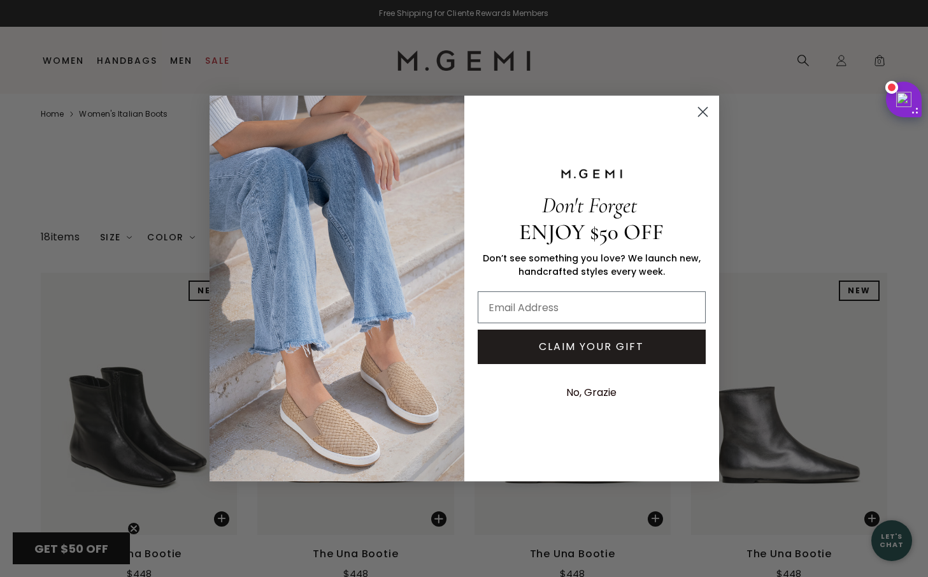 The height and width of the screenshot is (577, 928). What do you see at coordinates (592, 174) in the screenshot?
I see `img: M.GEMI` at bounding box center [592, 174].